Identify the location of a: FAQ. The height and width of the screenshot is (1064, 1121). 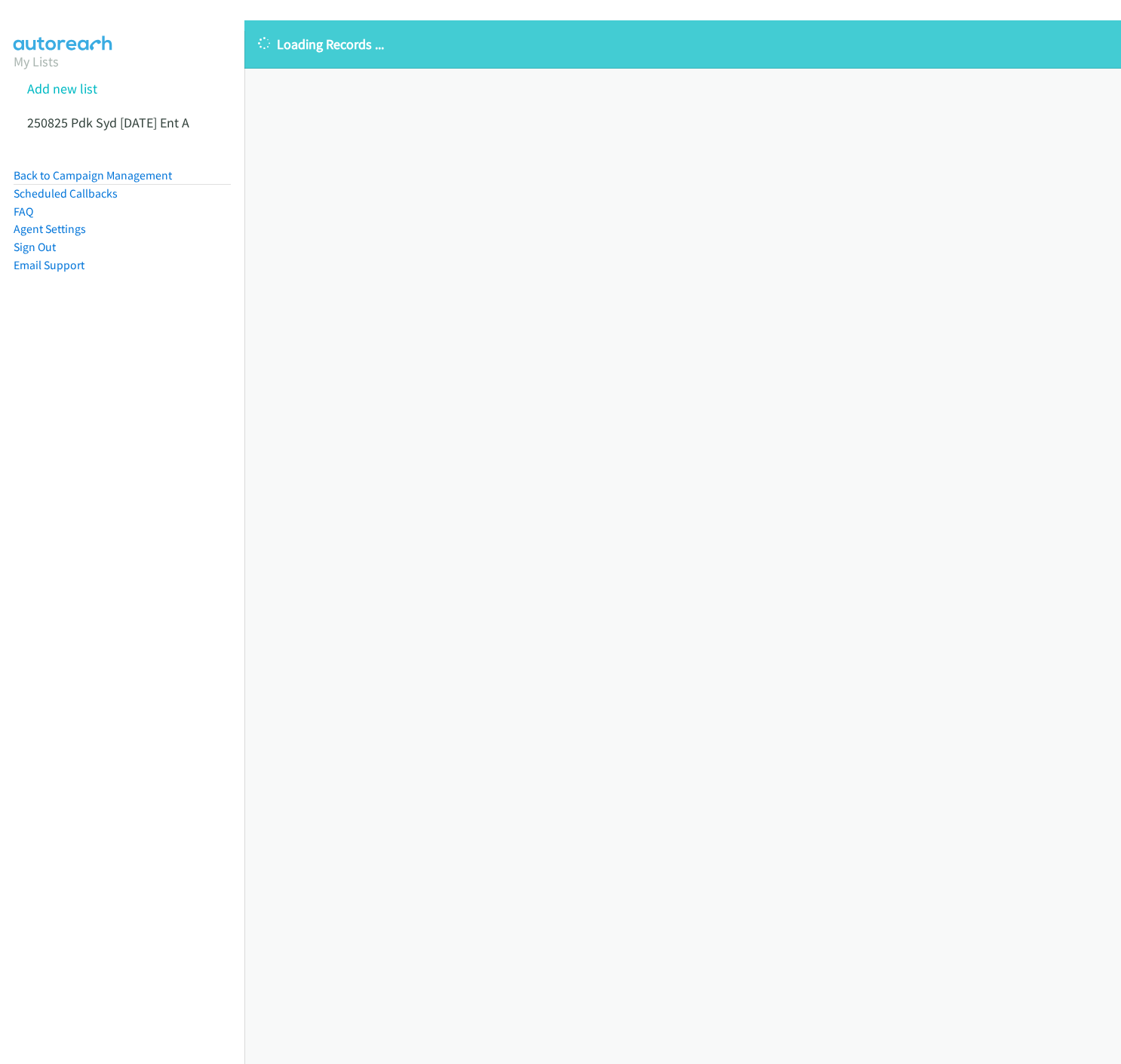
(23, 211).